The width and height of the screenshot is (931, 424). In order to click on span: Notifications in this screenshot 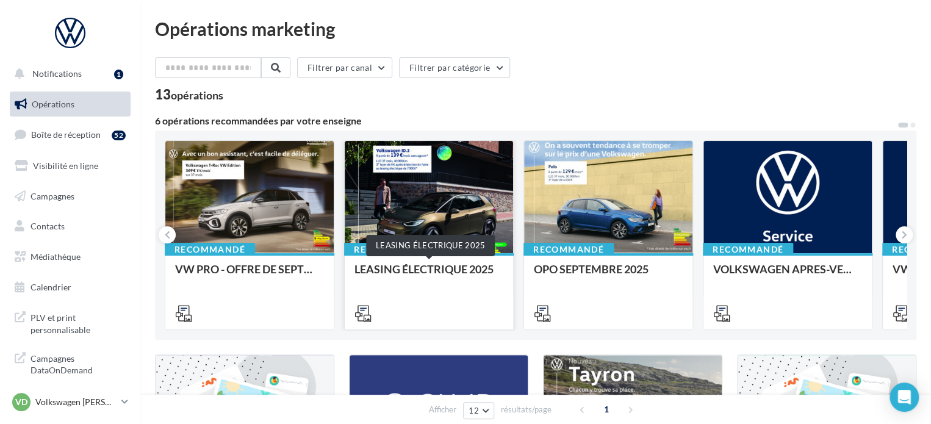, I will do `click(57, 73)`.